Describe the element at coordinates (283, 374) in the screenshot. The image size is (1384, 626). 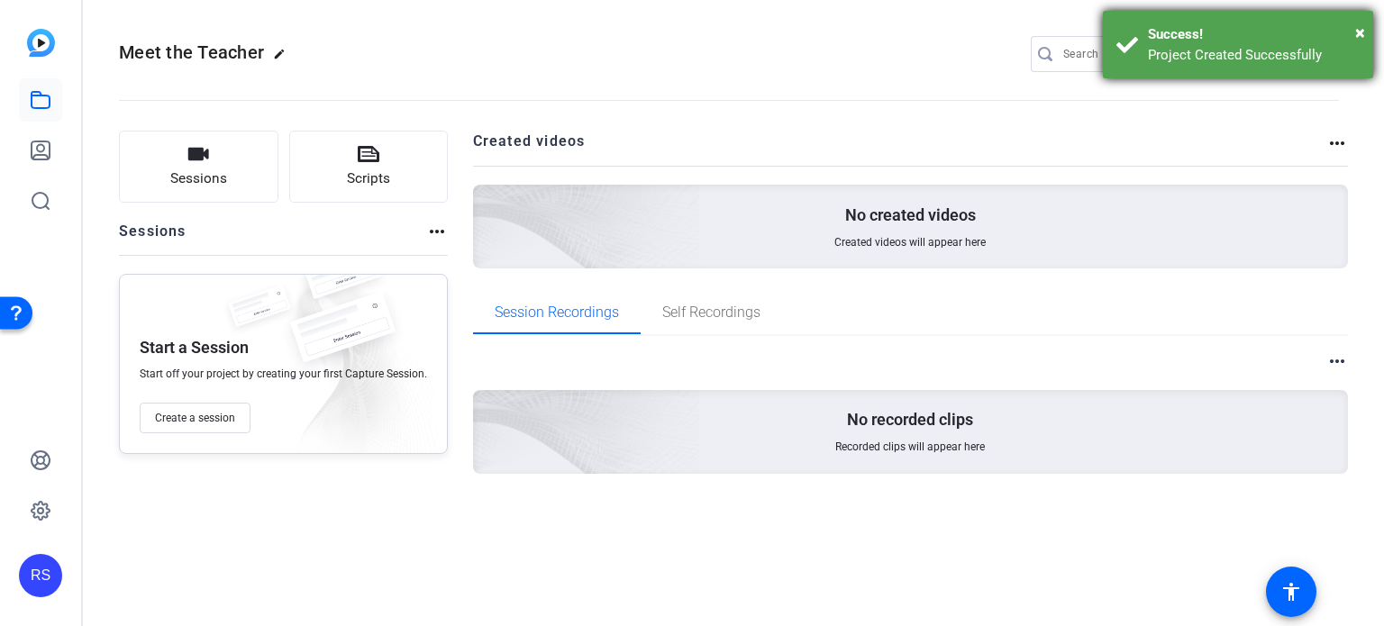
I see `span: Start off your project by creating your first Capture Session.` at that location.